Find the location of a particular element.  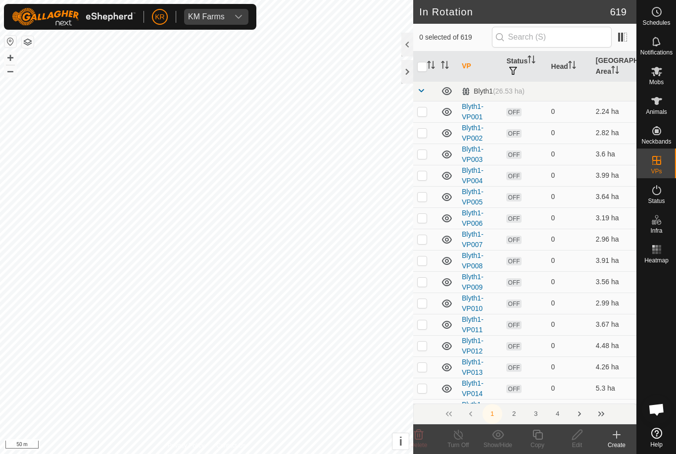

div: Edit is located at coordinates (577, 445).